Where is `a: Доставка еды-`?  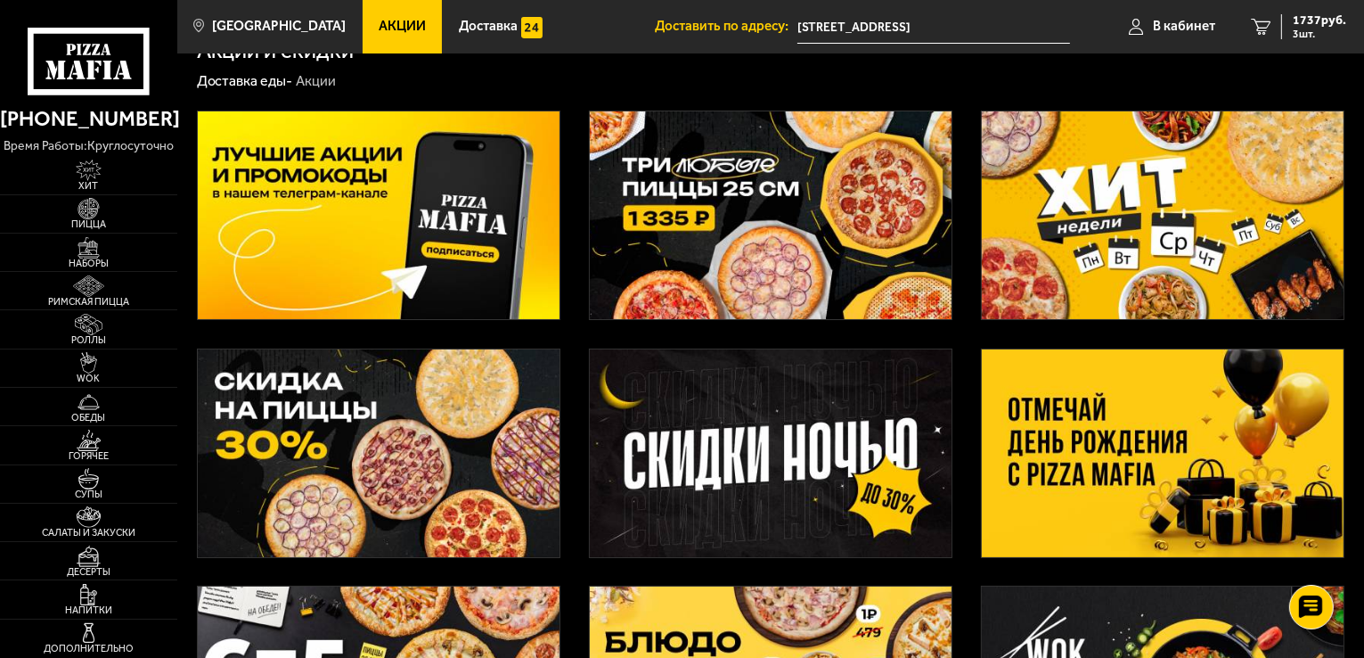 a: Доставка еды- is located at coordinates (245, 80).